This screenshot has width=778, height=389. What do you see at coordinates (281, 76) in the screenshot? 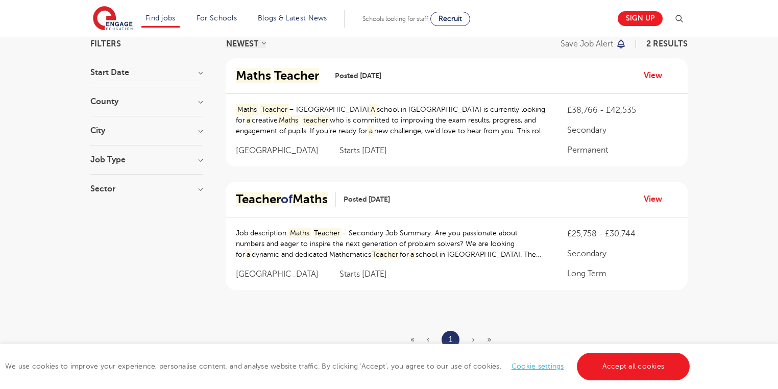
I see `a: Maths Teacher` at bounding box center [281, 76].